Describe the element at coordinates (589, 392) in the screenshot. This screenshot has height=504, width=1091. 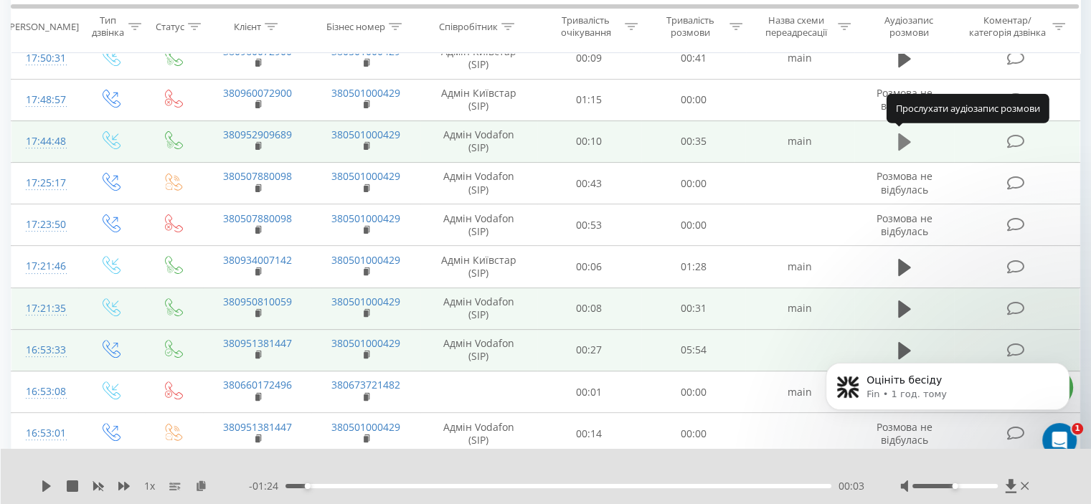
I see `td: 00:01` at that location.